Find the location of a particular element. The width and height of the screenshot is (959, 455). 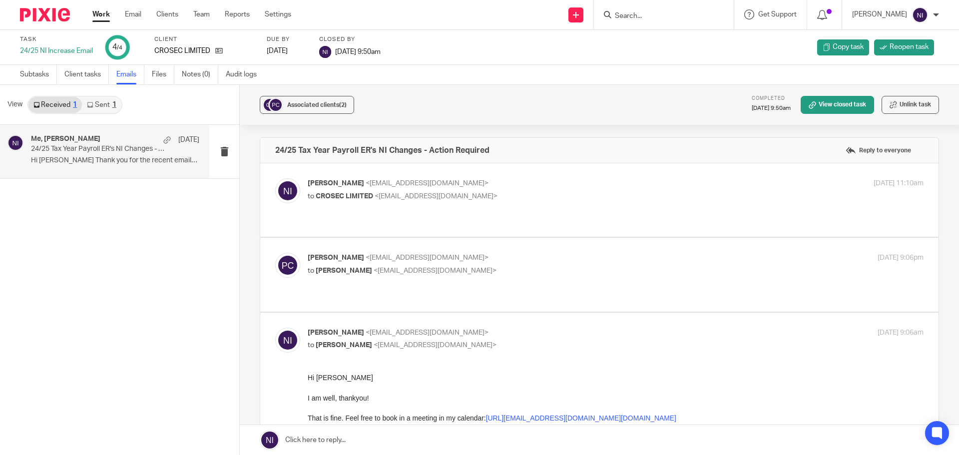

a: Audit logs is located at coordinates (245, 74).